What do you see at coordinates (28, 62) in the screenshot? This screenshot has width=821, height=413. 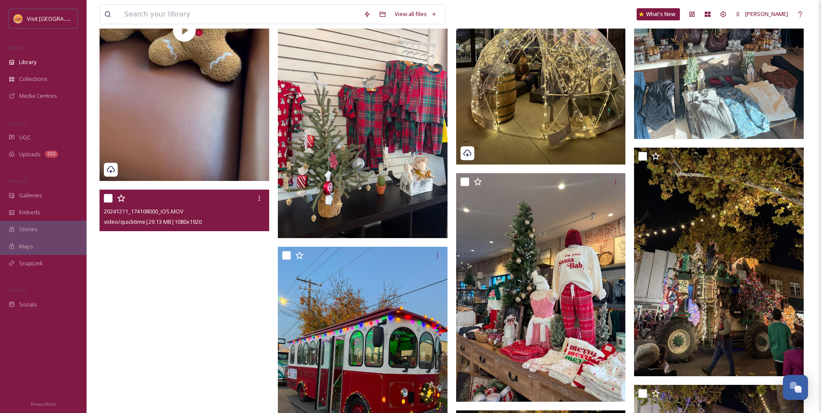 I see `span: Library` at bounding box center [28, 62].